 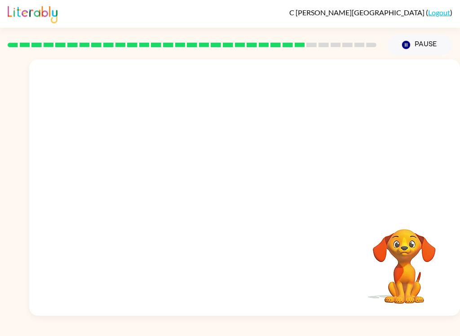 I want to click on button: Pause, so click(x=420, y=45).